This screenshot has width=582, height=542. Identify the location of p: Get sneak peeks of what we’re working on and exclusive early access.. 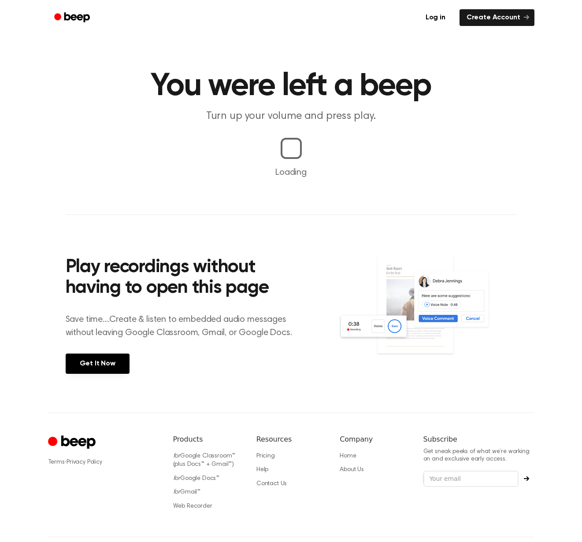
(479, 456).